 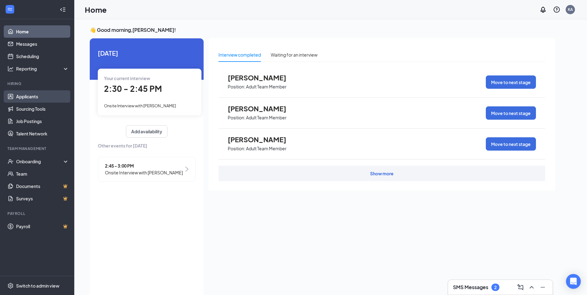 I want to click on svg: Minimize, so click(x=543, y=288).